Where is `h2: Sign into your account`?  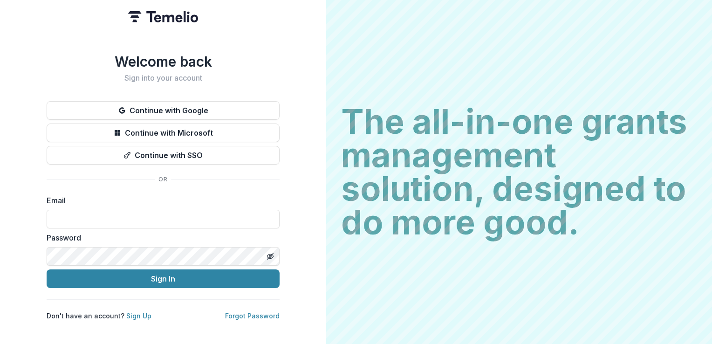 h2: Sign into your account is located at coordinates (163, 78).